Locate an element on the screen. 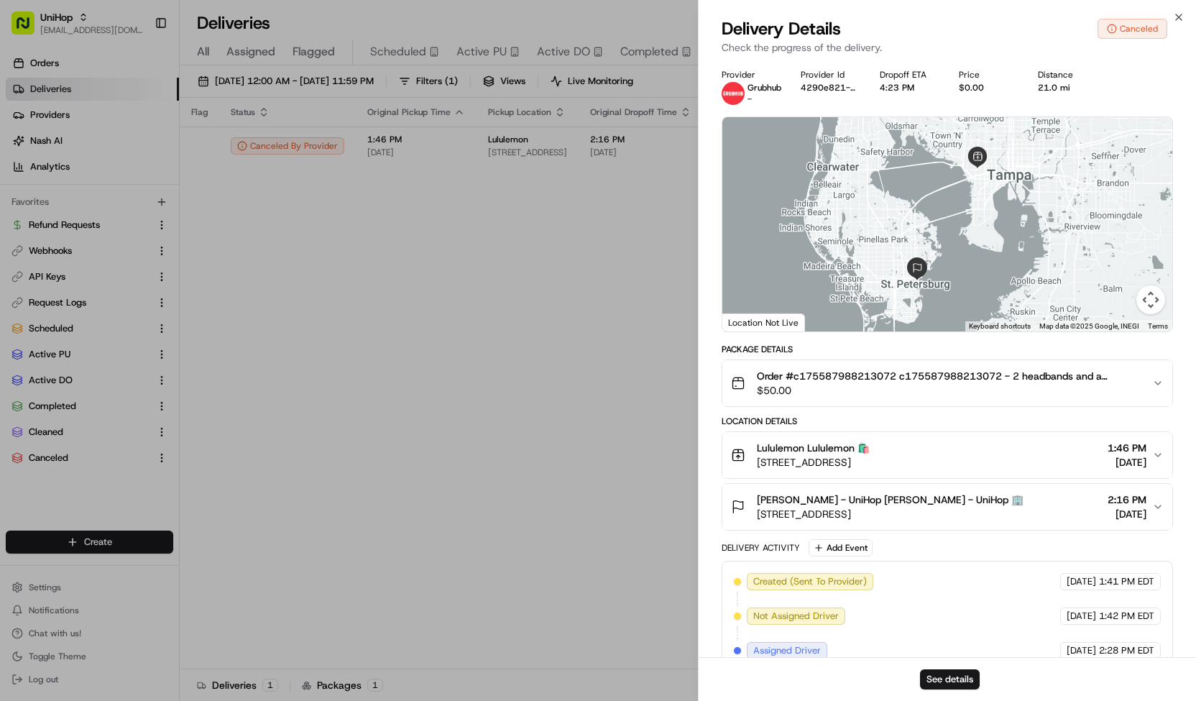 The height and width of the screenshot is (701, 1196). button: Add Event is located at coordinates (840, 548).